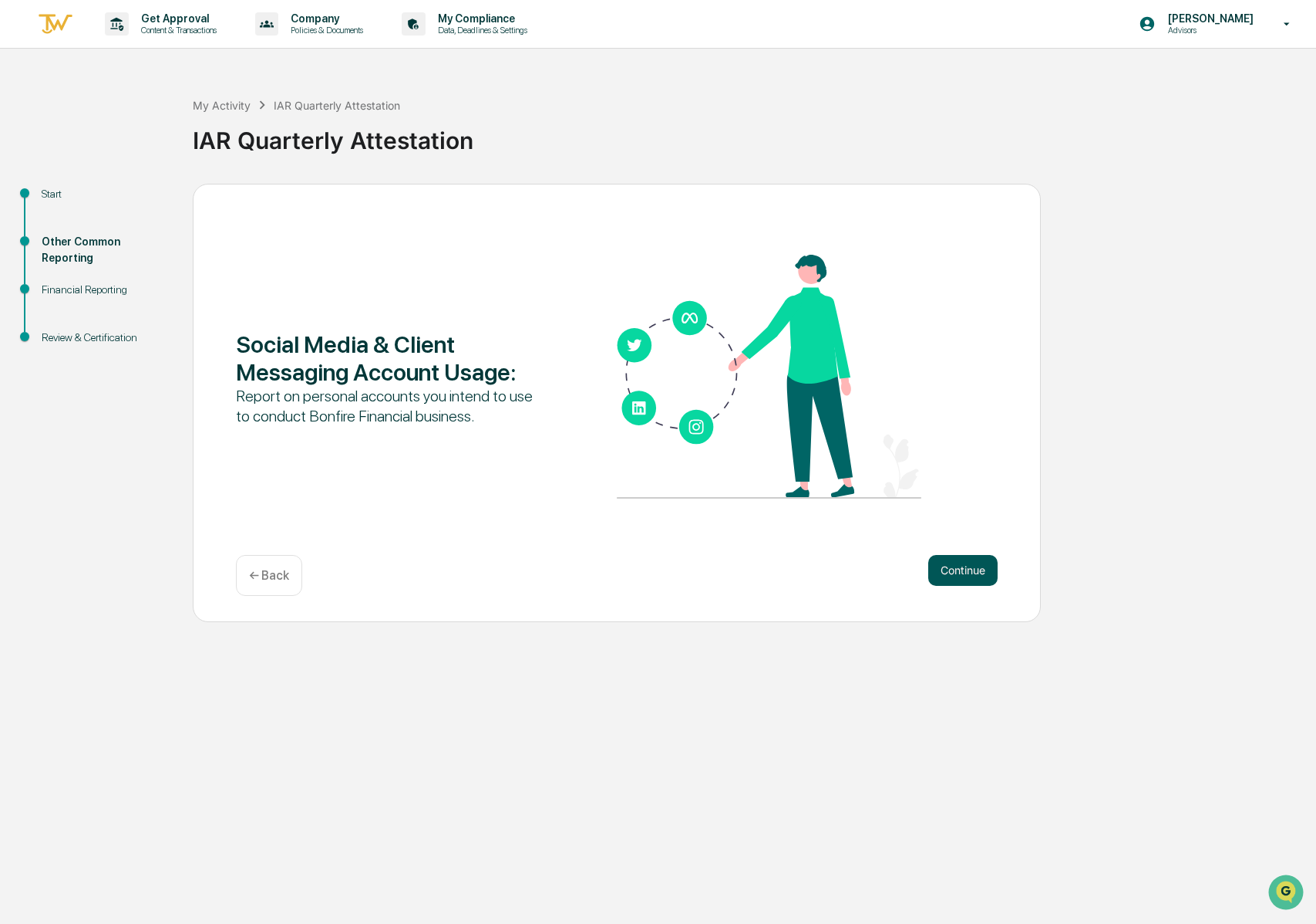 The width and height of the screenshot is (1316, 924). What do you see at coordinates (57, 232) in the screenshot?
I see `a: 🔎Data Lookup` at bounding box center [57, 232].